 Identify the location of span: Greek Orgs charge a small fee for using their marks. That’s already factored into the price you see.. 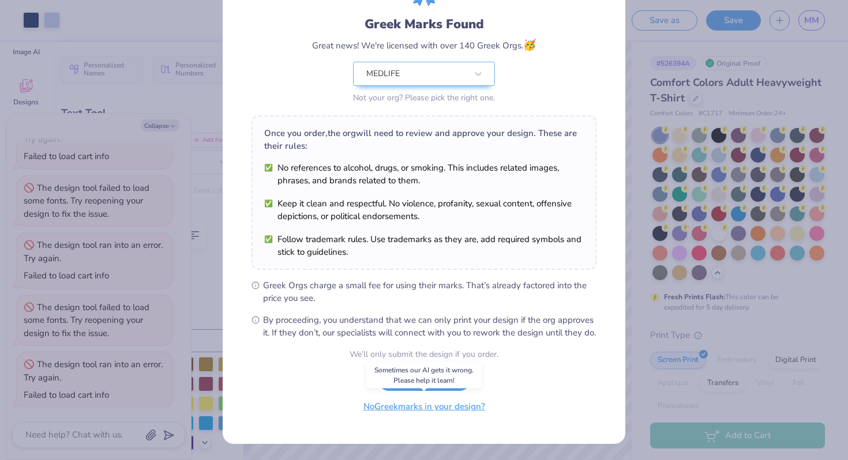
(430, 292).